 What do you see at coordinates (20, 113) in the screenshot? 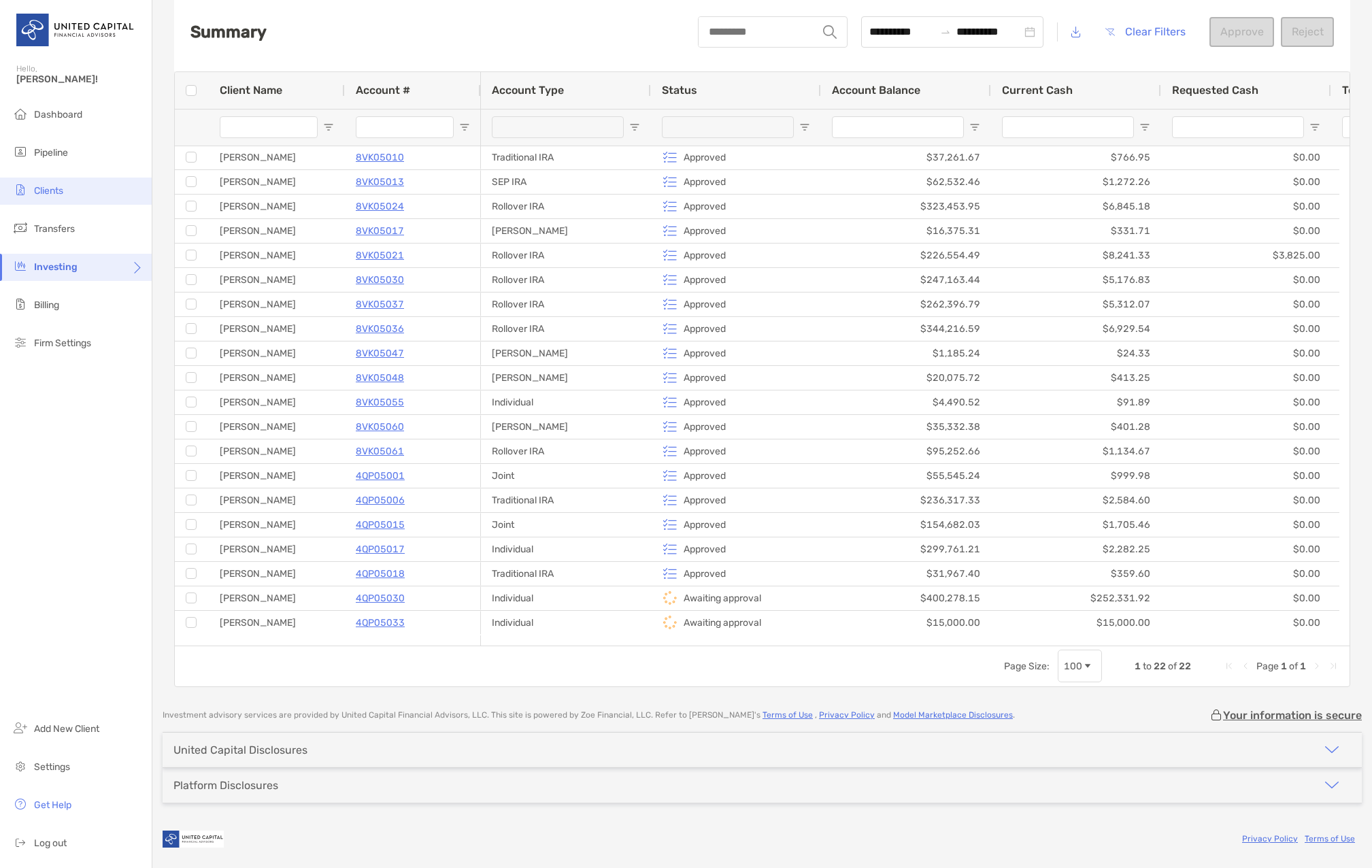
I see `img: dashboard icon` at bounding box center [20, 113].